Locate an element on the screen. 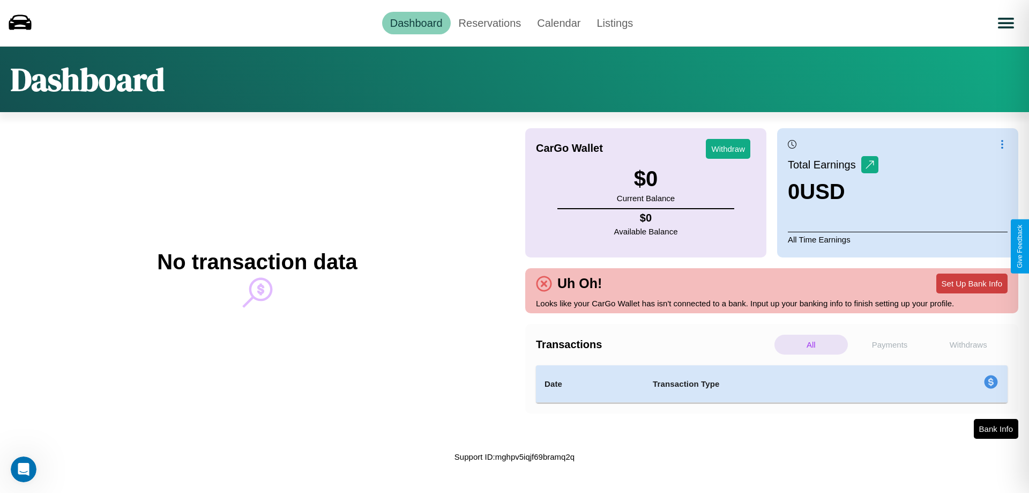 This screenshot has width=1029, height=493. p: Current Balance is located at coordinates (646, 198).